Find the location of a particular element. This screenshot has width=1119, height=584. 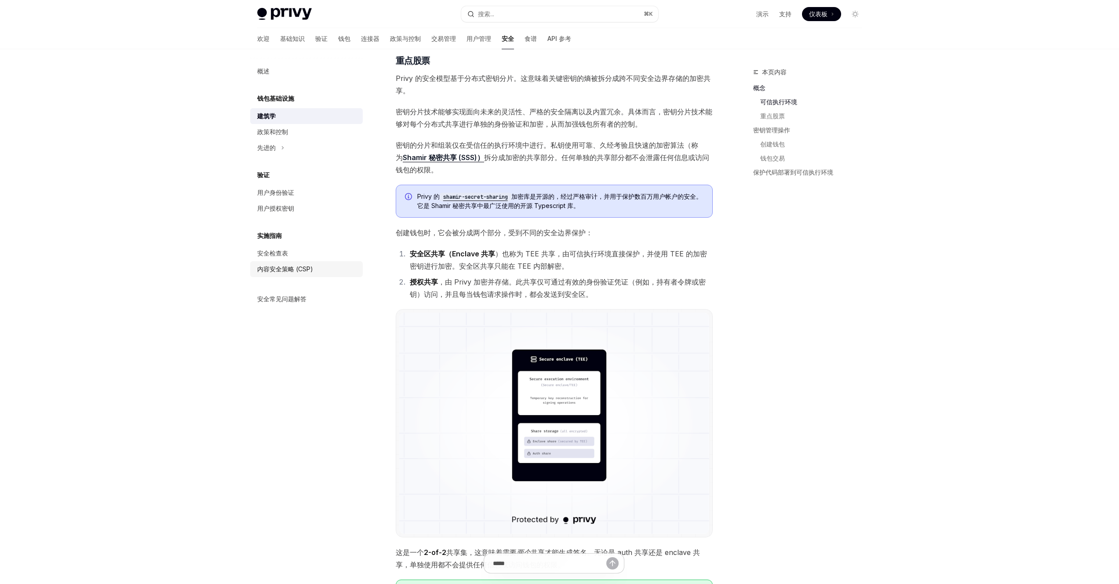

font: 密钥的分片和组装仅在受信任的执行环境中进行。私钥使用可靠、久经考验且快速的加密算法（称为 is located at coordinates (547, 151).